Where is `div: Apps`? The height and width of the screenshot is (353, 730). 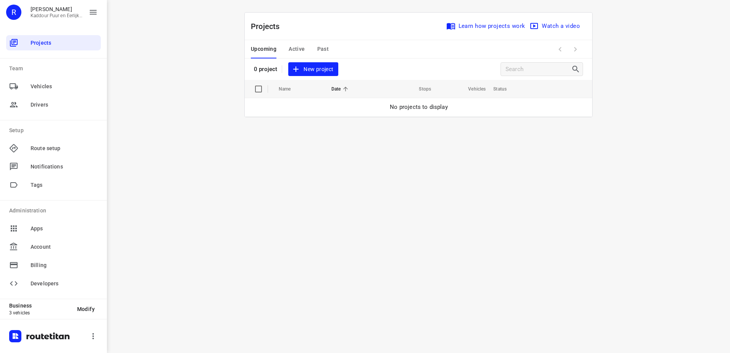
div: Apps is located at coordinates (53, 228).